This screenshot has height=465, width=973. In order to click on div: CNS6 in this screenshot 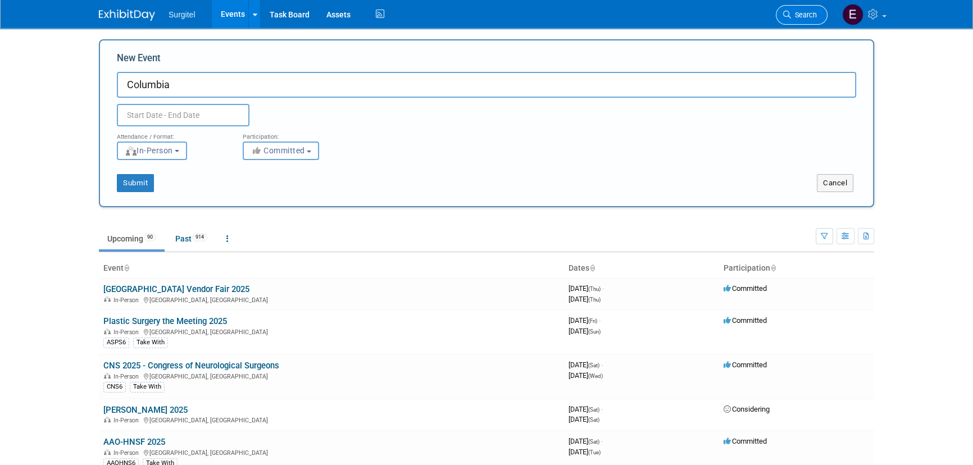, I will do `click(115, 387)`.